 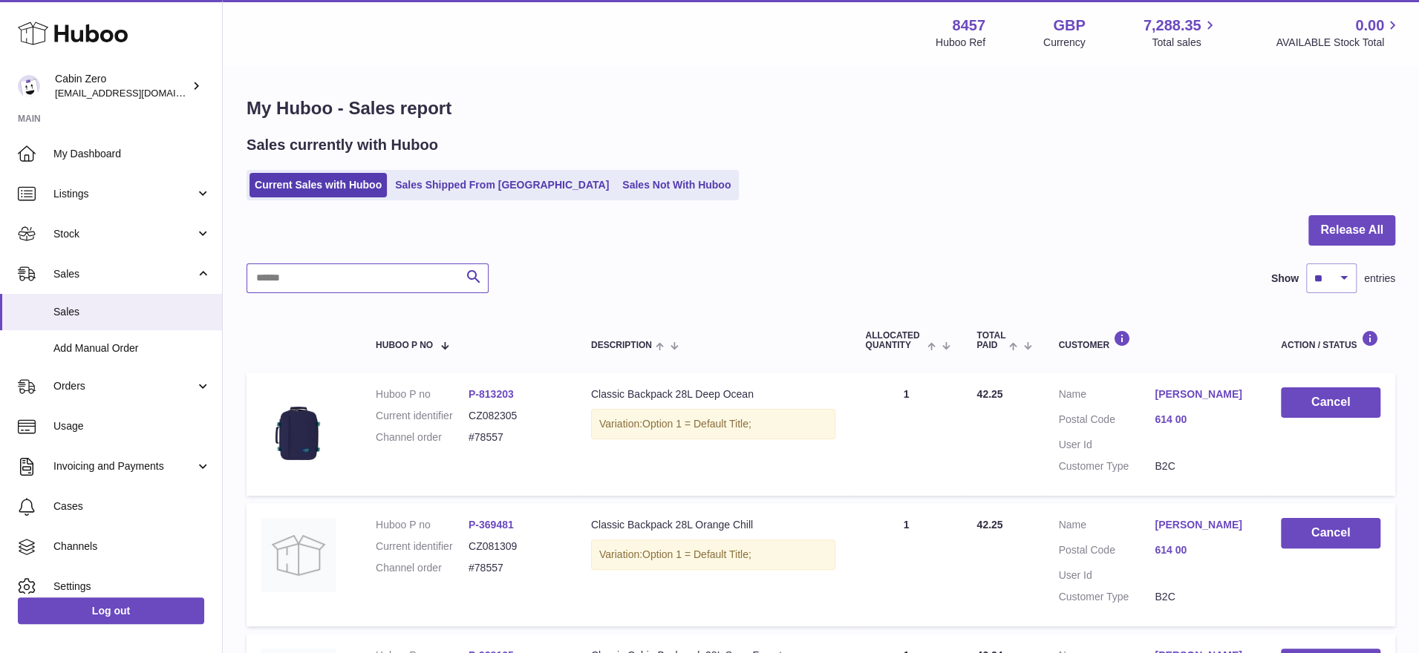 What do you see at coordinates (1069, 25) in the screenshot?
I see `strong: GBP` at bounding box center [1069, 25].